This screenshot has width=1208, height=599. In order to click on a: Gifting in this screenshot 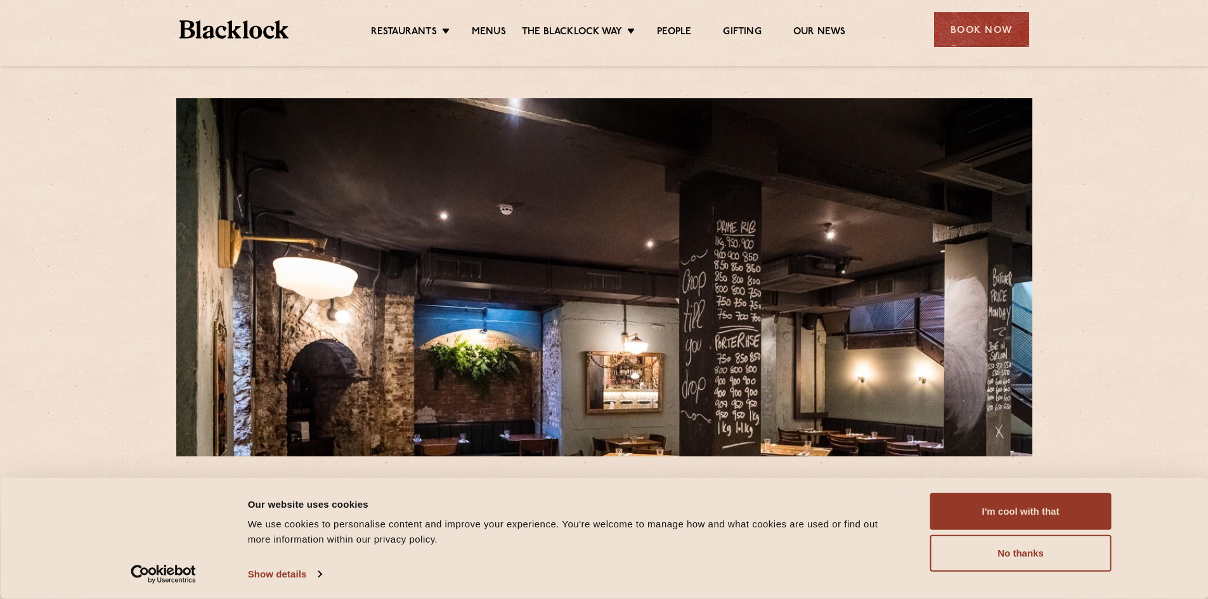, I will do `click(742, 33)`.